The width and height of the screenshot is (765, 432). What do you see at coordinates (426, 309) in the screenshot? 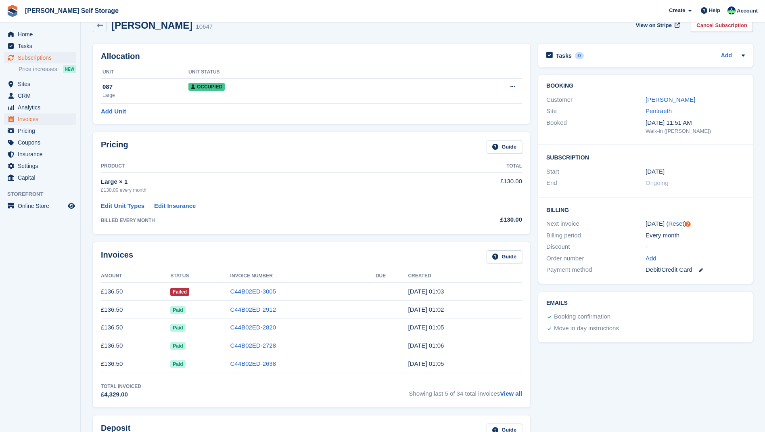
I see `time: 2025-07-06 00:02:32 UTC` at bounding box center [426, 309].